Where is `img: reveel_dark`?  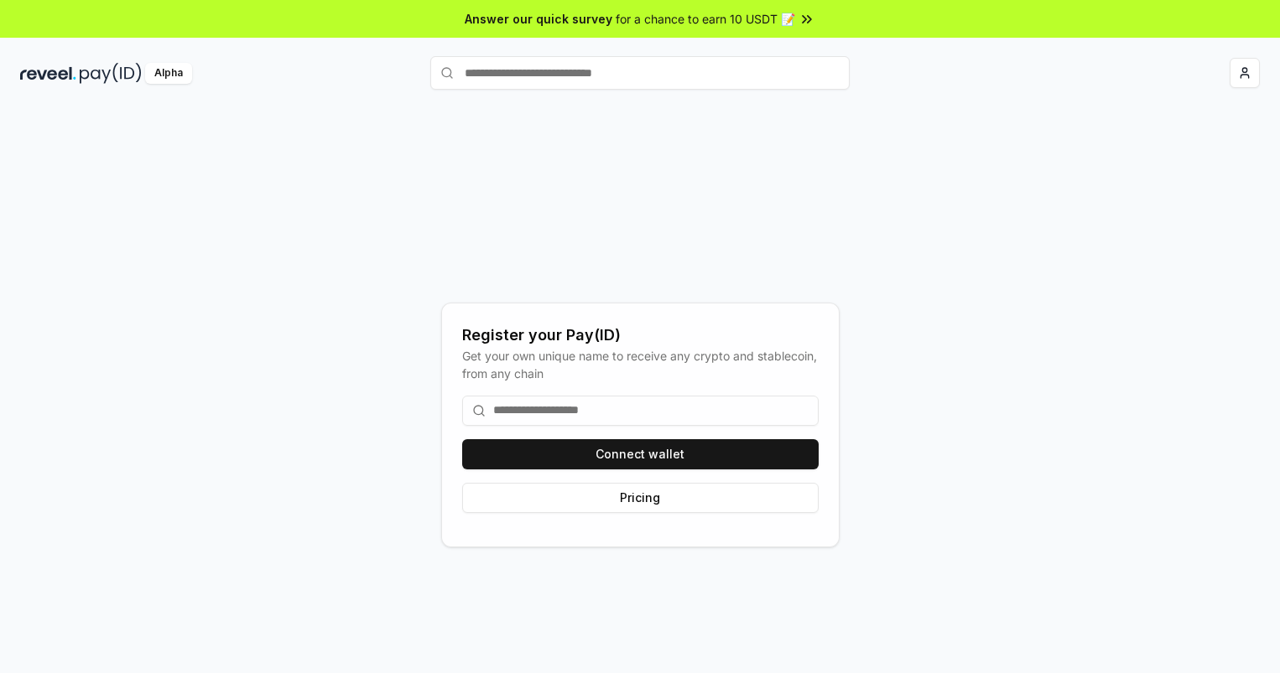
img: reveel_dark is located at coordinates (48, 73).